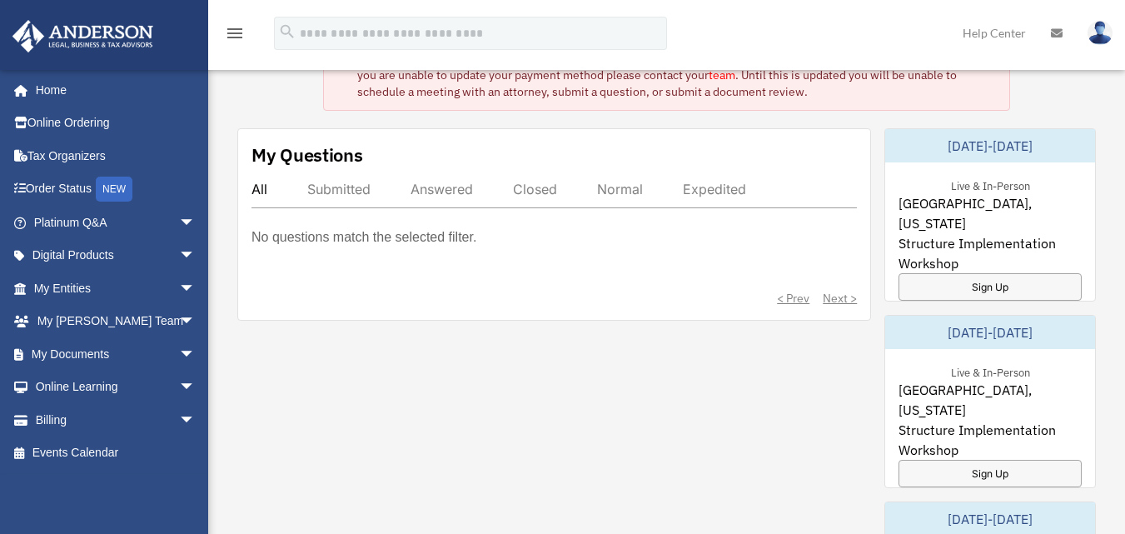 This screenshot has height=534, width=1125. Describe the element at coordinates (235, 33) in the screenshot. I see `i: menu` at that location.